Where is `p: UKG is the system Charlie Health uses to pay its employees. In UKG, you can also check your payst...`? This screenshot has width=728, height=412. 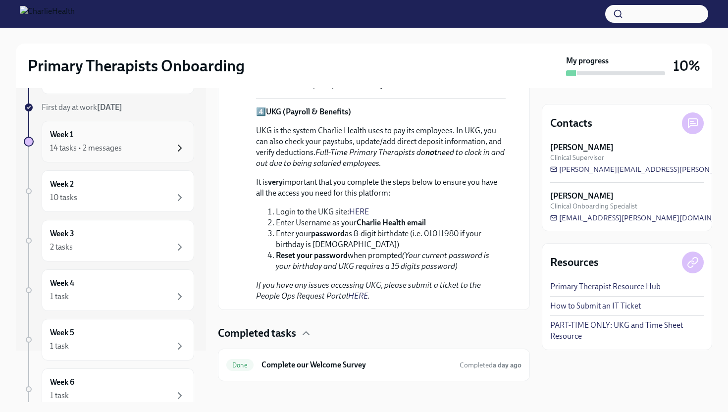 p: UKG is the system Charlie Health uses to pay its employees. In UKG, you can also check your payst... is located at coordinates (381, 147).